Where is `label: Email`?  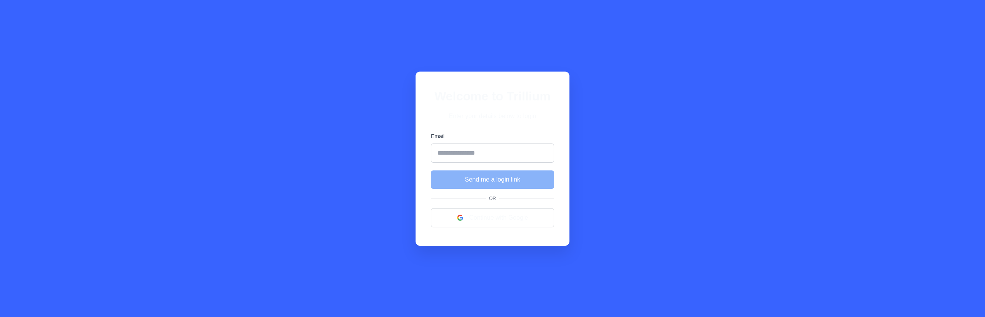
label: Email is located at coordinates (492, 136).